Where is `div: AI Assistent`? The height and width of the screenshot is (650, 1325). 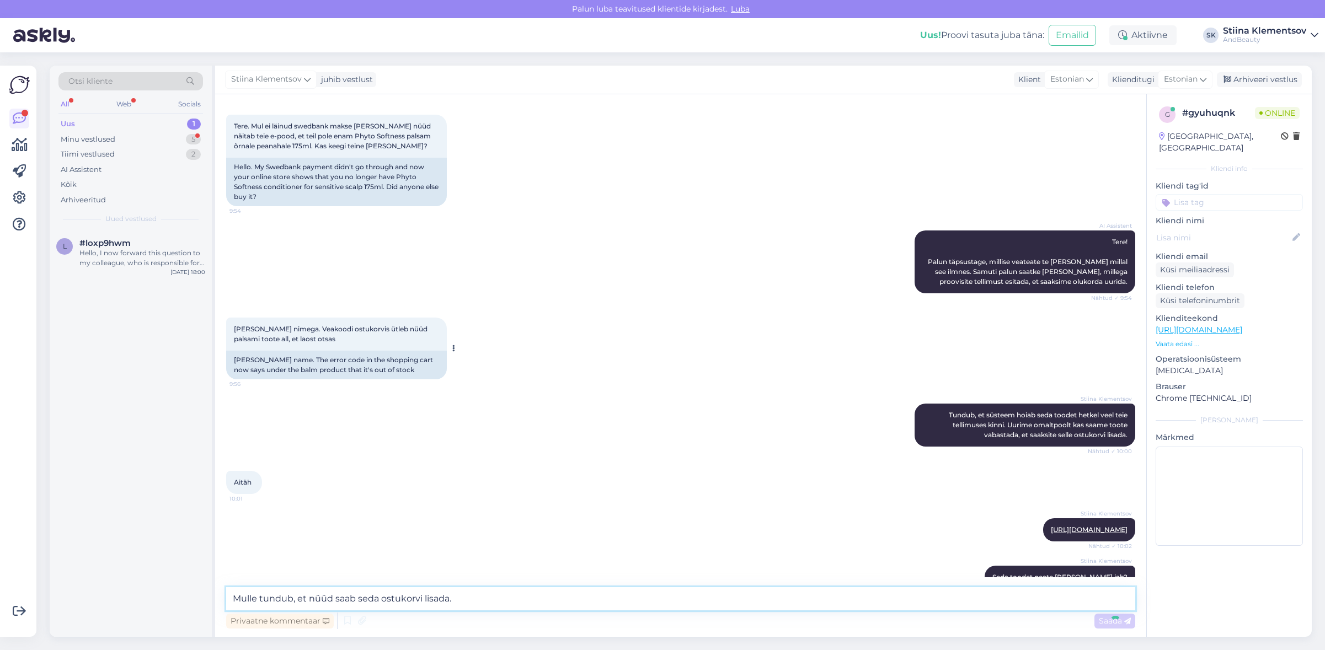 div: AI Assistent is located at coordinates (81, 170).